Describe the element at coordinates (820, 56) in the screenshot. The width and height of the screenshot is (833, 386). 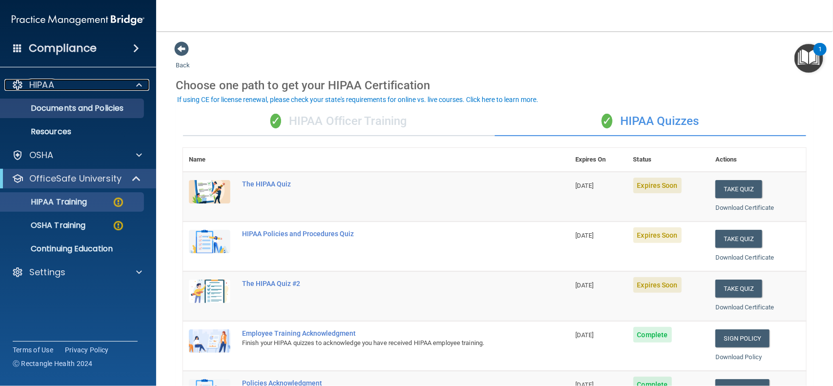
I see `div: 1` at that location.